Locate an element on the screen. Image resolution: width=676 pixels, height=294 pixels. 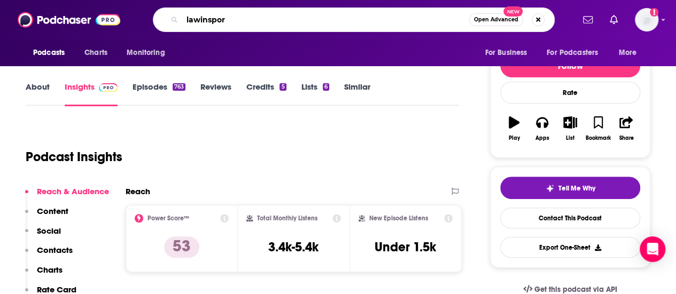
div: Play is located at coordinates (514, 138).